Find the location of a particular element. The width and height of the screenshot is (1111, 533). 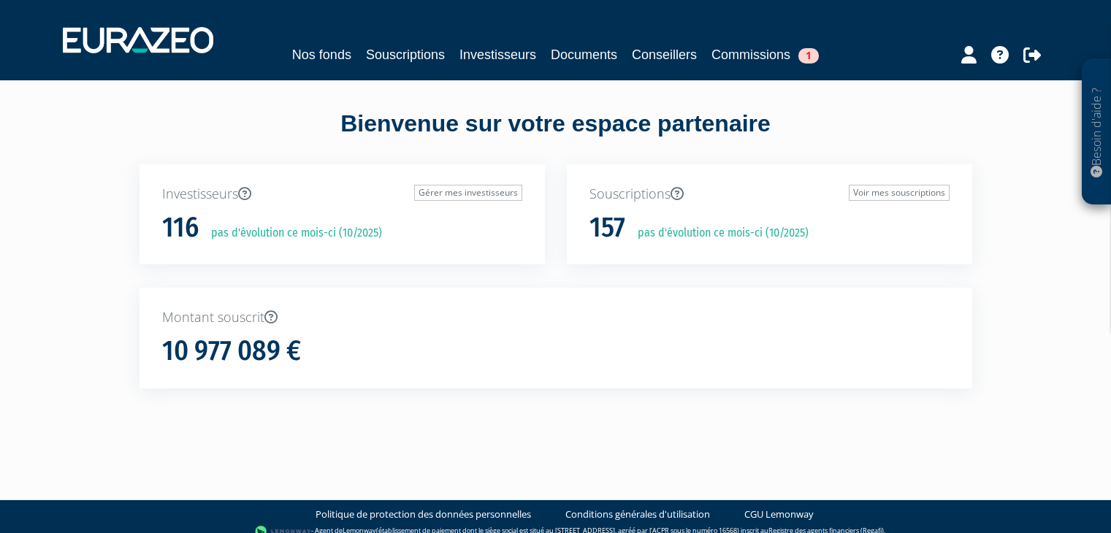

a: Documents is located at coordinates (584, 55).